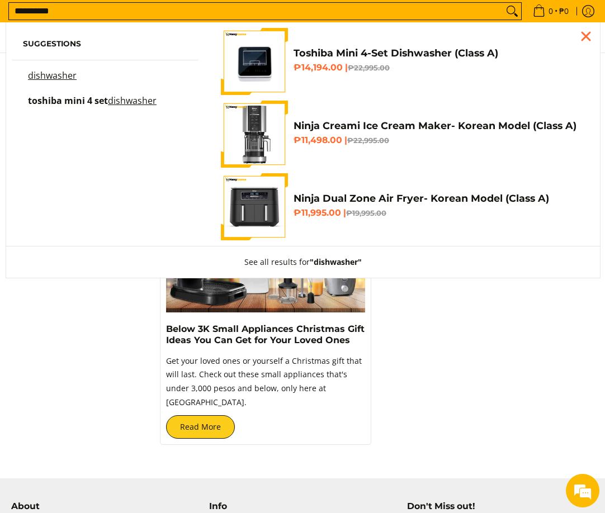  What do you see at coordinates (105, 44) in the screenshot?
I see `h6: Suggestions` at bounding box center [105, 44].